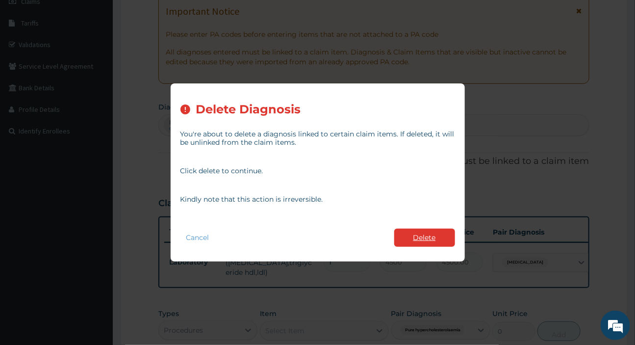 The height and width of the screenshot is (345, 635). I want to click on h2: Delete Diagnosis, so click(249, 109).